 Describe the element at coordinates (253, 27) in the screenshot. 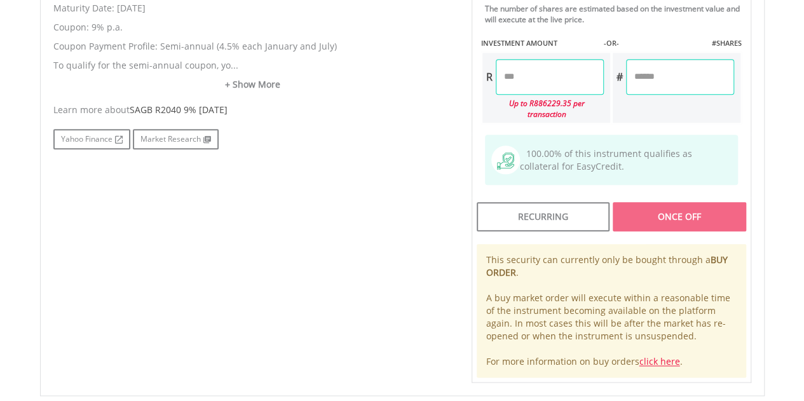

I see `p: Coupon: 9% p.a.` at that location.